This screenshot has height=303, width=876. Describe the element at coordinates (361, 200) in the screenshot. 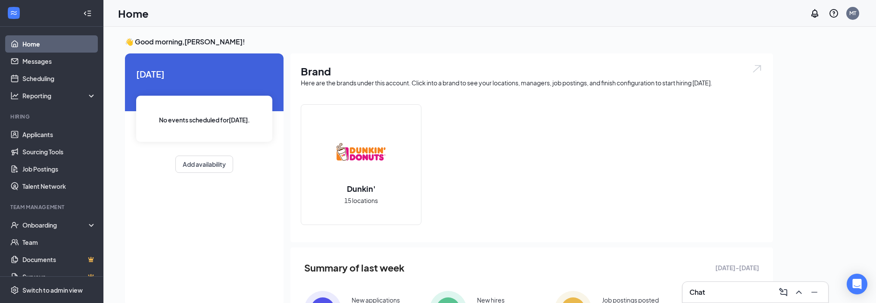

I see `span: 15 locations` at that location.